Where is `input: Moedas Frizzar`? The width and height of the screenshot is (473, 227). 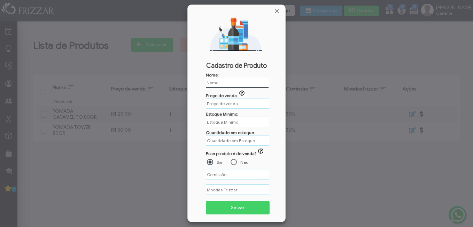
input: Moedas Frizzar is located at coordinates (238, 189).